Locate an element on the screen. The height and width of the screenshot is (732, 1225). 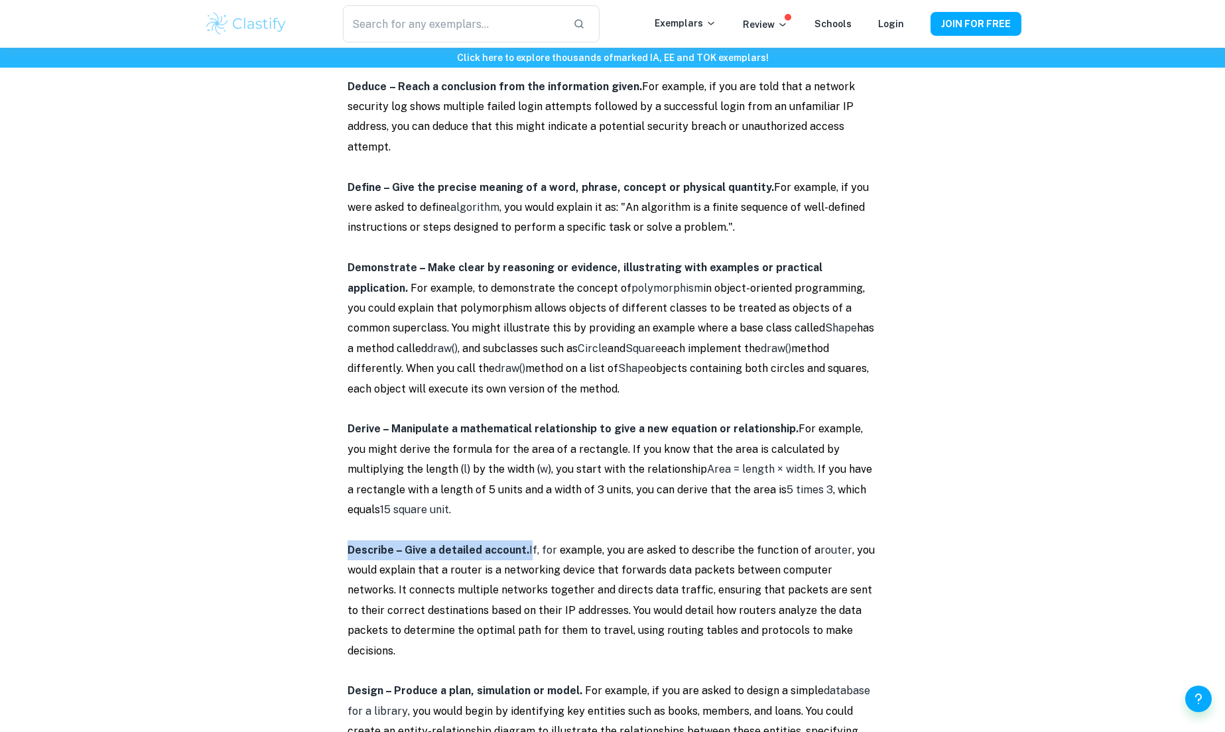
span: For example, if you are told that a network security log shows multiple failed login attempts fol... is located at coordinates (601, 117).